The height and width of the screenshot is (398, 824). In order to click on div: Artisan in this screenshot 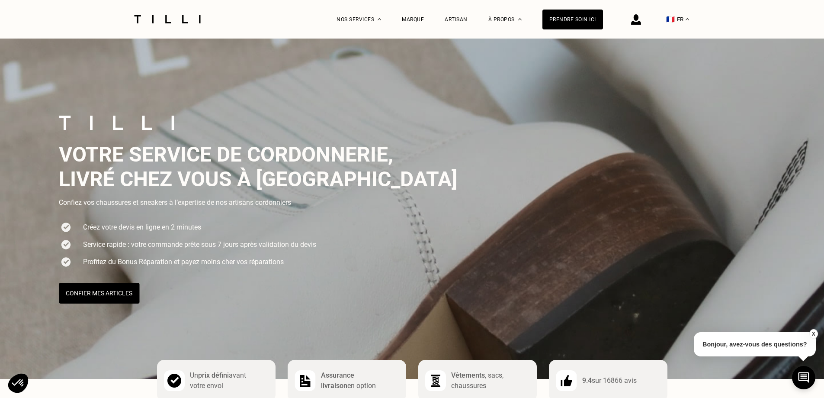, I will do `click(456, 19)`.